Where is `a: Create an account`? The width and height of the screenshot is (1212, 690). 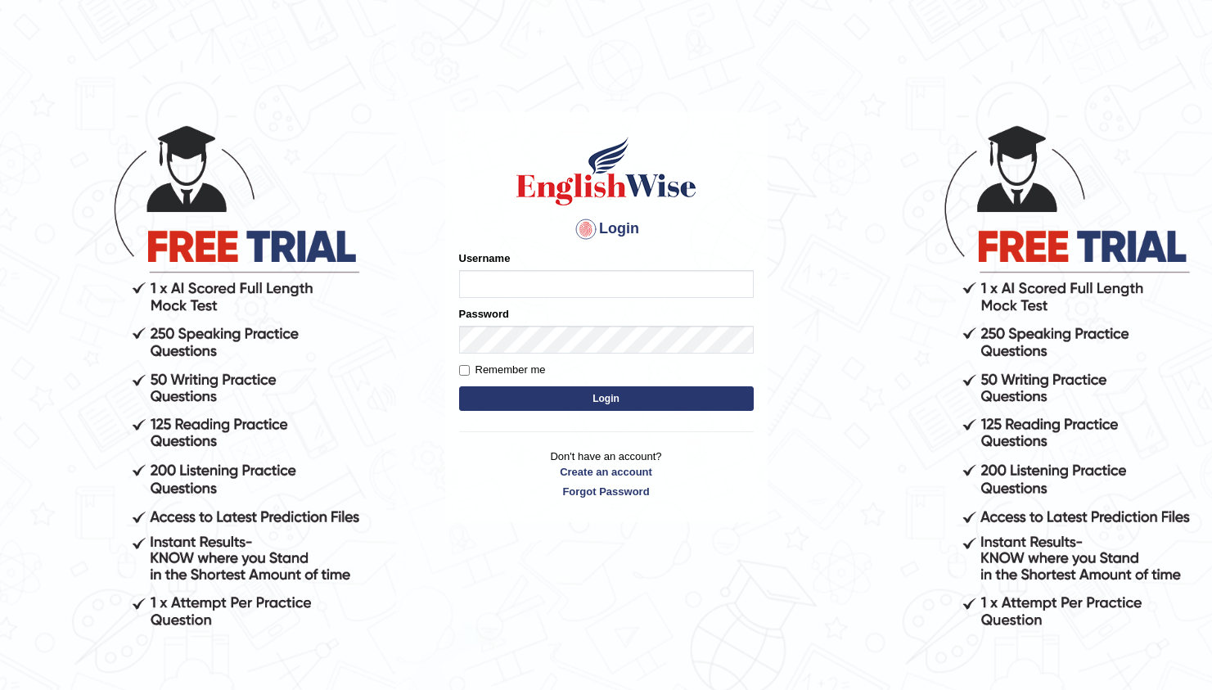 a: Create an account is located at coordinates (607, 472).